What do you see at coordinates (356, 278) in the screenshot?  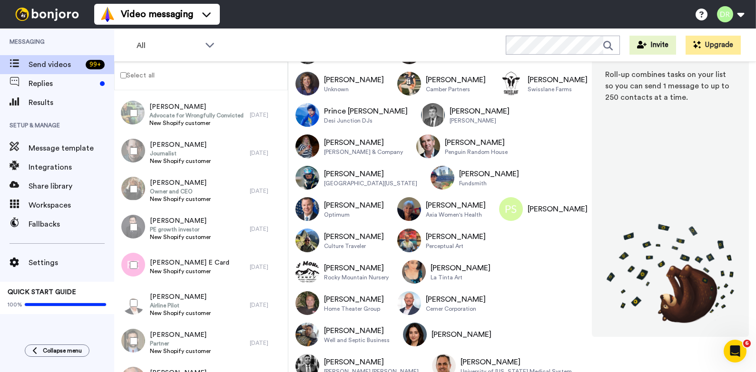 I see `div: Rocky Mountain Nursery` at bounding box center [356, 278].